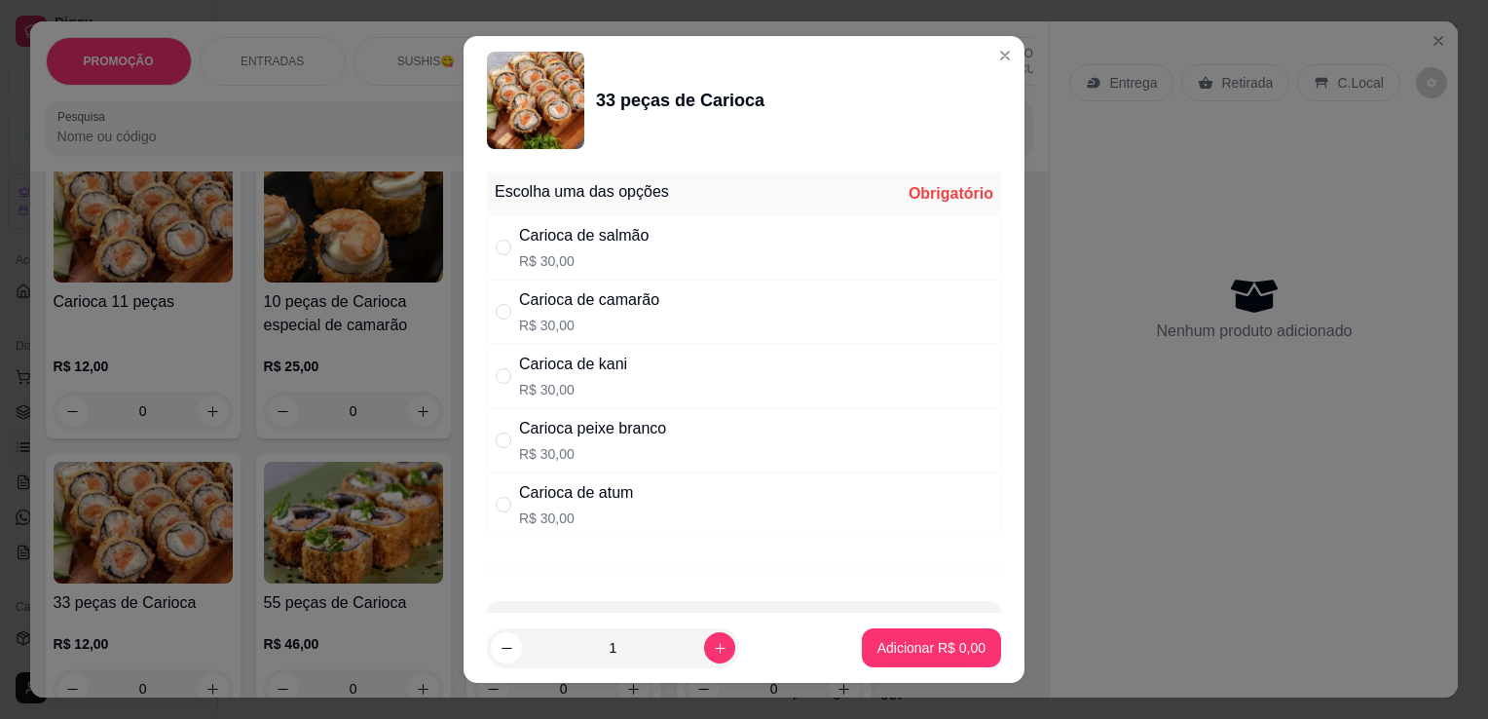 The width and height of the screenshot is (1488, 719). Describe the element at coordinates (589, 300) in the screenshot. I see `div: Carioca de camarão` at that location.